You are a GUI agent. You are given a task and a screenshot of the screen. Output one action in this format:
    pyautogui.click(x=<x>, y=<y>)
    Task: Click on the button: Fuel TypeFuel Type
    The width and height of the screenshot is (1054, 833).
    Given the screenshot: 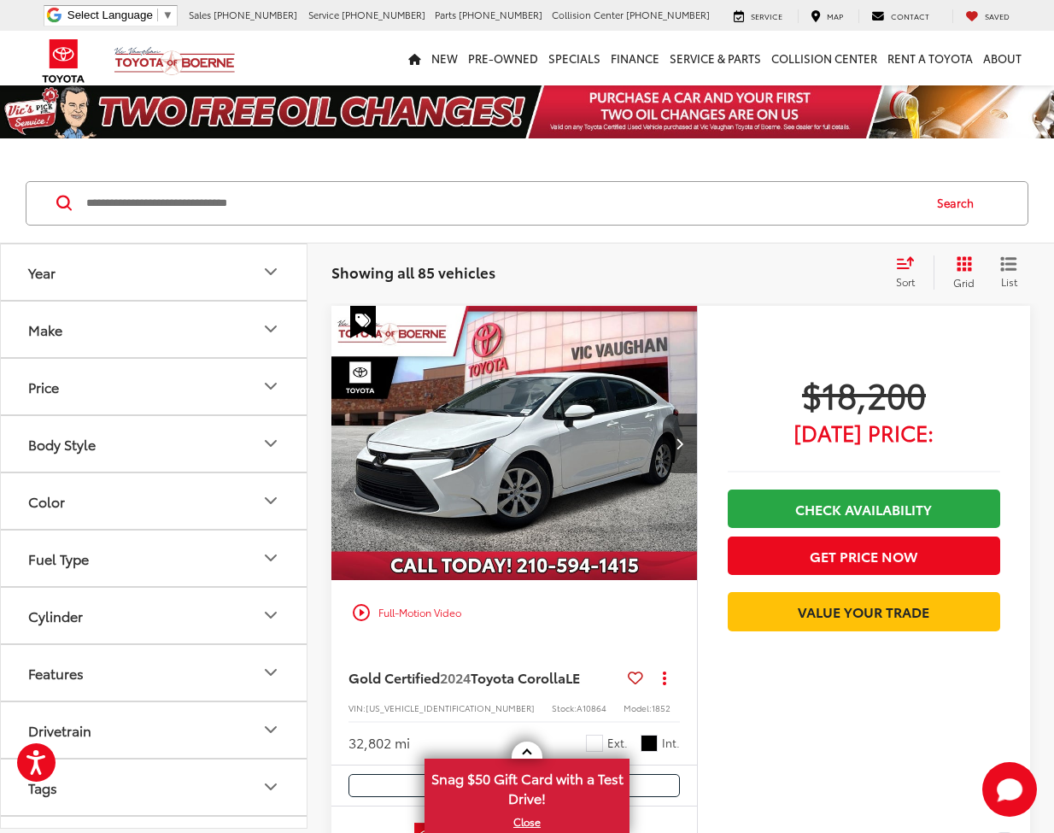 What is the action you would take?
    pyautogui.click(x=155, y=558)
    